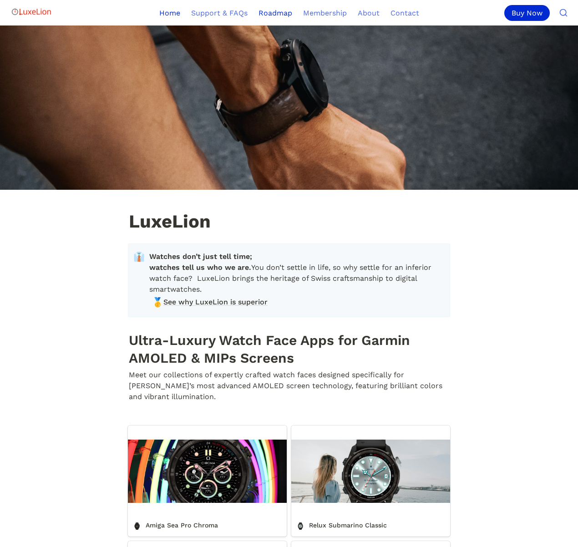  What do you see at coordinates (296, 273) in the screenshot?
I see `span: You don’t settle in life, so why settle for an inferior watch face? LuxeLion brings the heritage ...` at bounding box center [296, 273].